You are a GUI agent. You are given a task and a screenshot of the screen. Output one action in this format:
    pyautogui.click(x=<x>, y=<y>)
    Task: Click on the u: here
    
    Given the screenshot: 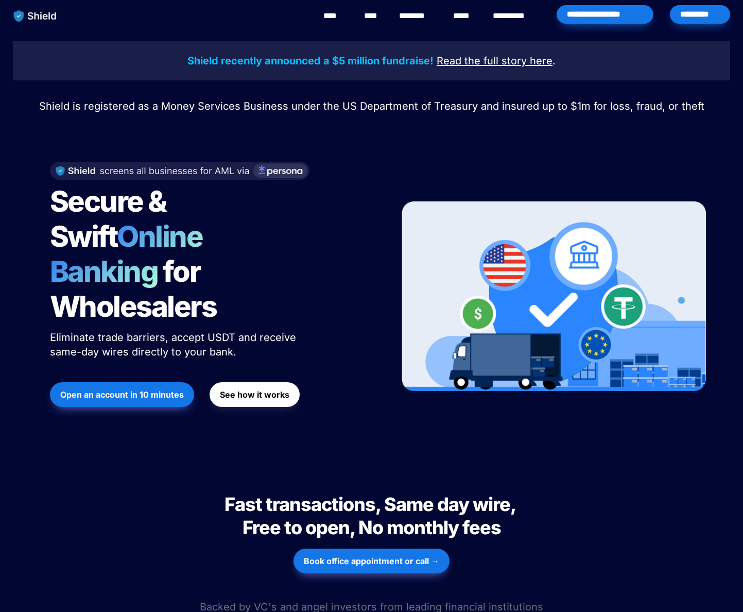 What is the action you would take?
    pyautogui.click(x=541, y=61)
    